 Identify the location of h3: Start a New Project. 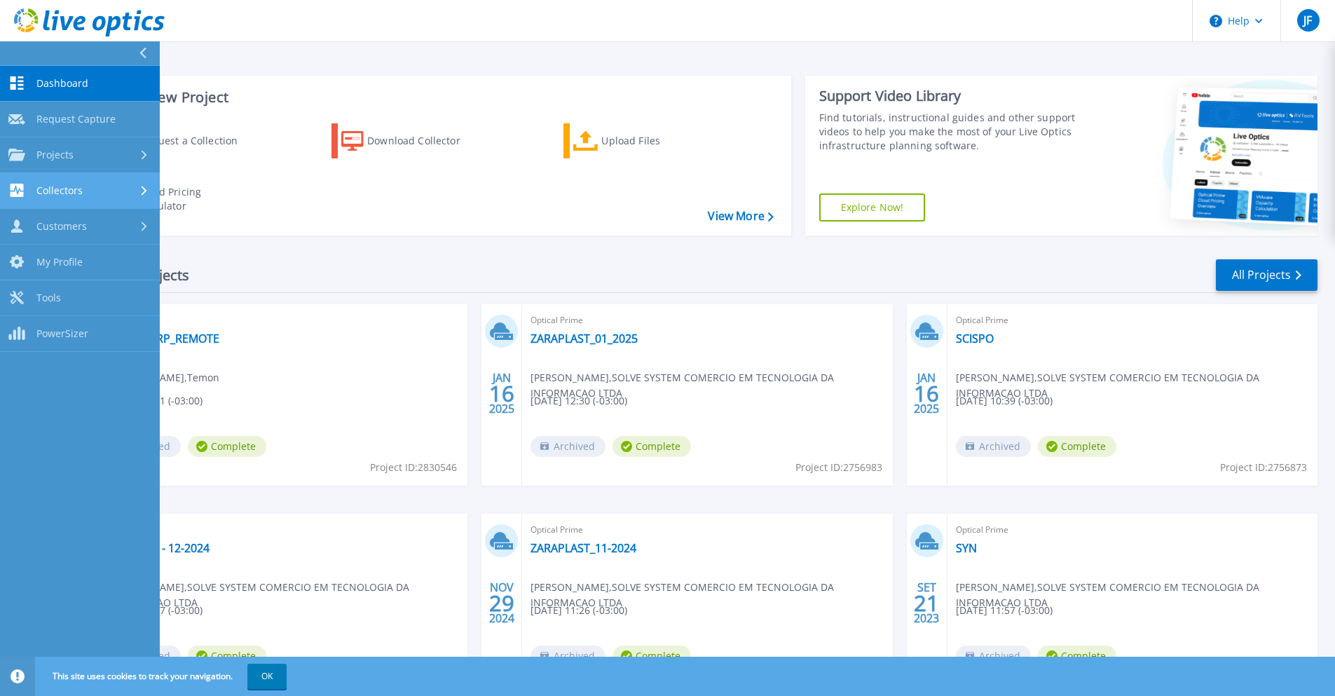
(436, 97).